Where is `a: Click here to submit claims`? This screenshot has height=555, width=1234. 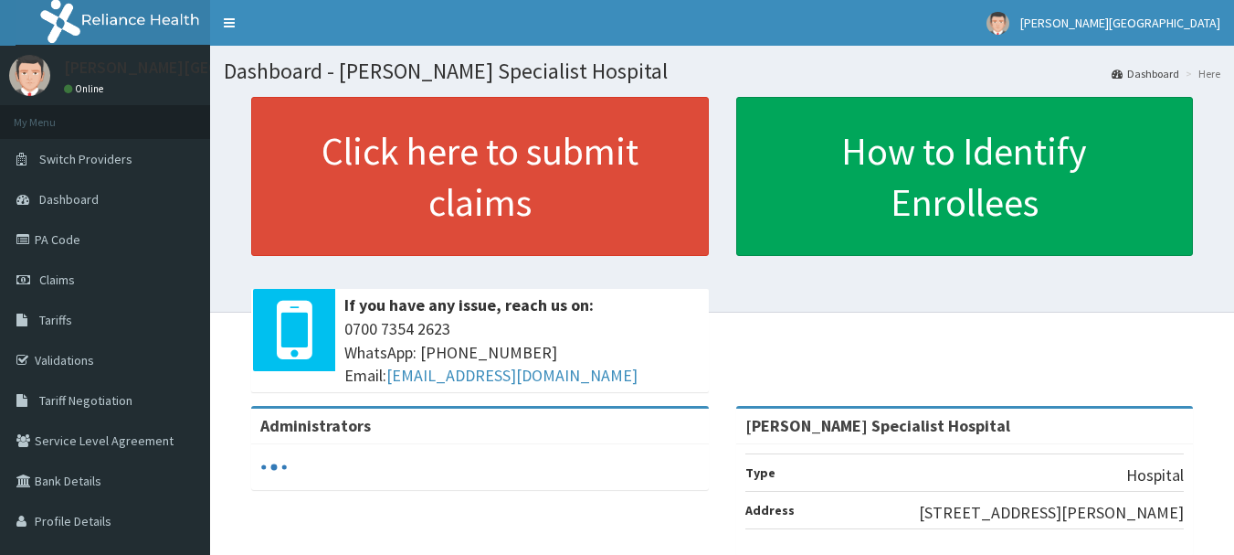 a: Click here to submit claims is located at coordinates (480, 176).